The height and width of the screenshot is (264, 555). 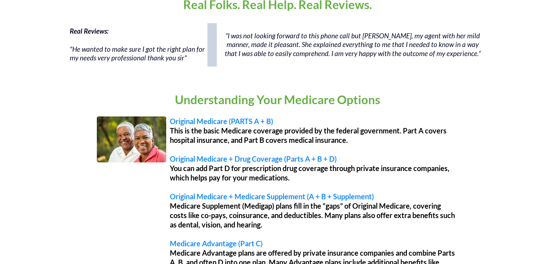 I want to click on p: Medicare Supplement (Medigap) plans fill in the “gaps” of Original Medicare, covering costs like ..., so click(x=314, y=215).